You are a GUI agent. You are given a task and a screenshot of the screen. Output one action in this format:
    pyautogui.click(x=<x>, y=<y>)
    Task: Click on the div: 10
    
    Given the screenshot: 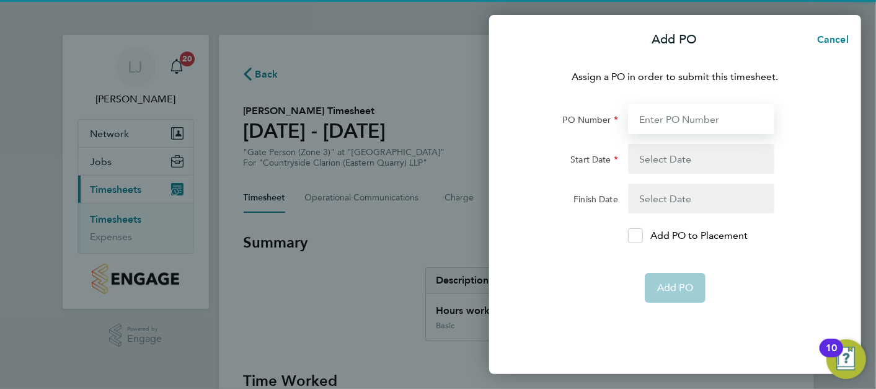 What is the action you would take?
    pyautogui.click(x=831, y=356)
    